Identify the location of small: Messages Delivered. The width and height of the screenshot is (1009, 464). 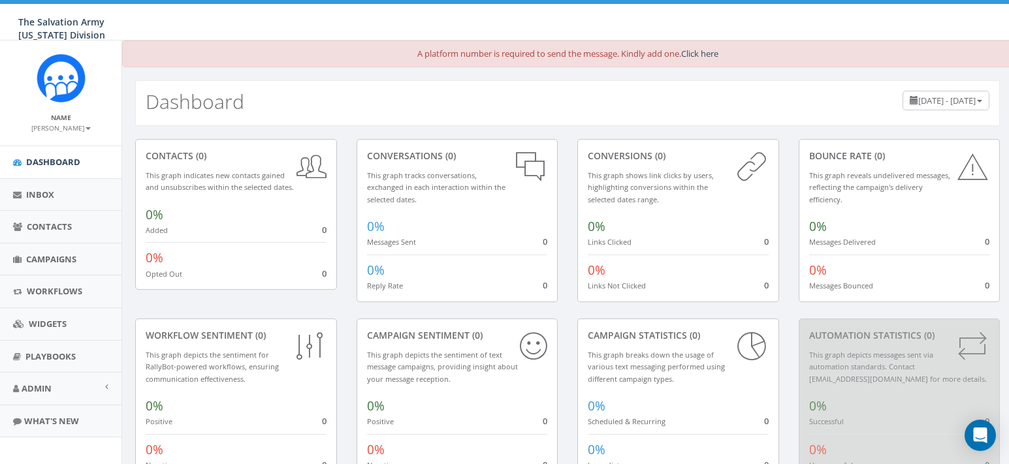
(843, 242).